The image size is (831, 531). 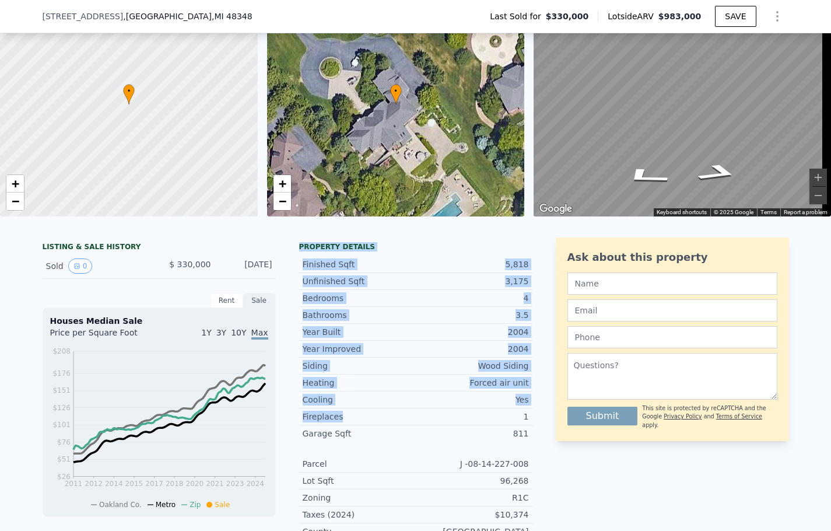 What do you see at coordinates (359, 366) in the screenshot?
I see `div: Siding` at bounding box center [359, 366].